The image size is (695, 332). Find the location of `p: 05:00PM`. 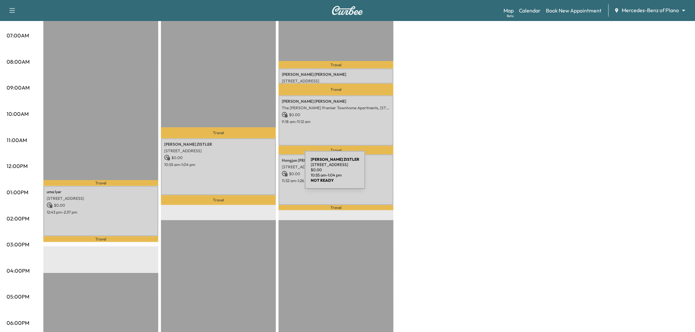

p: 05:00PM is located at coordinates (18, 297).